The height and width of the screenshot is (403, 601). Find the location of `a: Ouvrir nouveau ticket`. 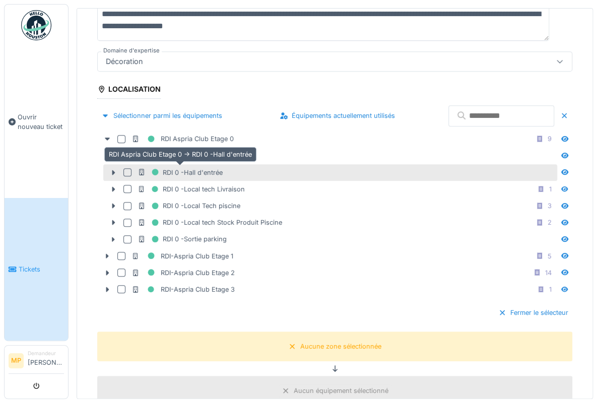

a: Ouvrir nouveau ticket is located at coordinates (36, 122).